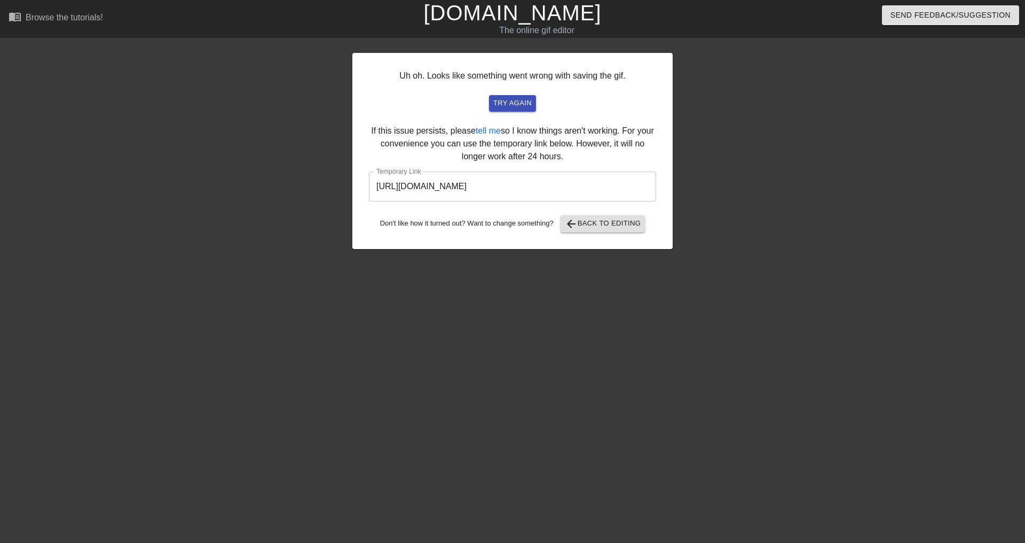 This screenshot has height=543, width=1025. I want to click on div: Browse the tutorials!, so click(64, 17).